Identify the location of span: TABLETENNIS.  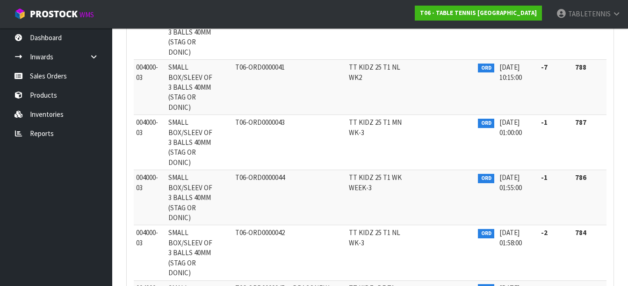
(589, 14).